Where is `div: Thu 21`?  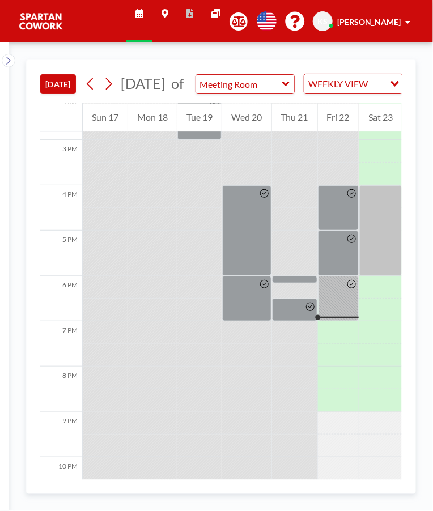
div: Thu 21 is located at coordinates (295, 117).